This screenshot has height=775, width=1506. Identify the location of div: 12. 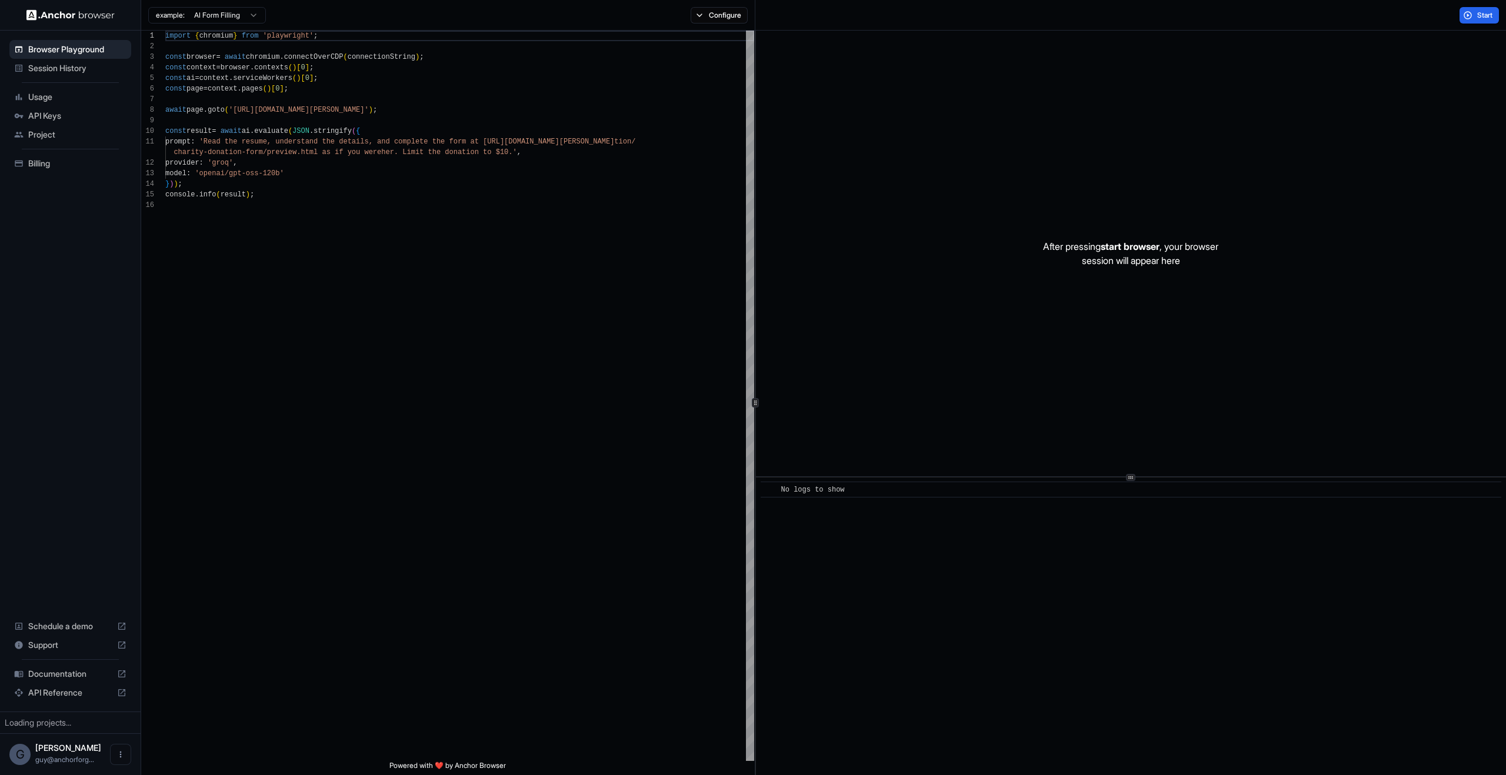
(148, 163).